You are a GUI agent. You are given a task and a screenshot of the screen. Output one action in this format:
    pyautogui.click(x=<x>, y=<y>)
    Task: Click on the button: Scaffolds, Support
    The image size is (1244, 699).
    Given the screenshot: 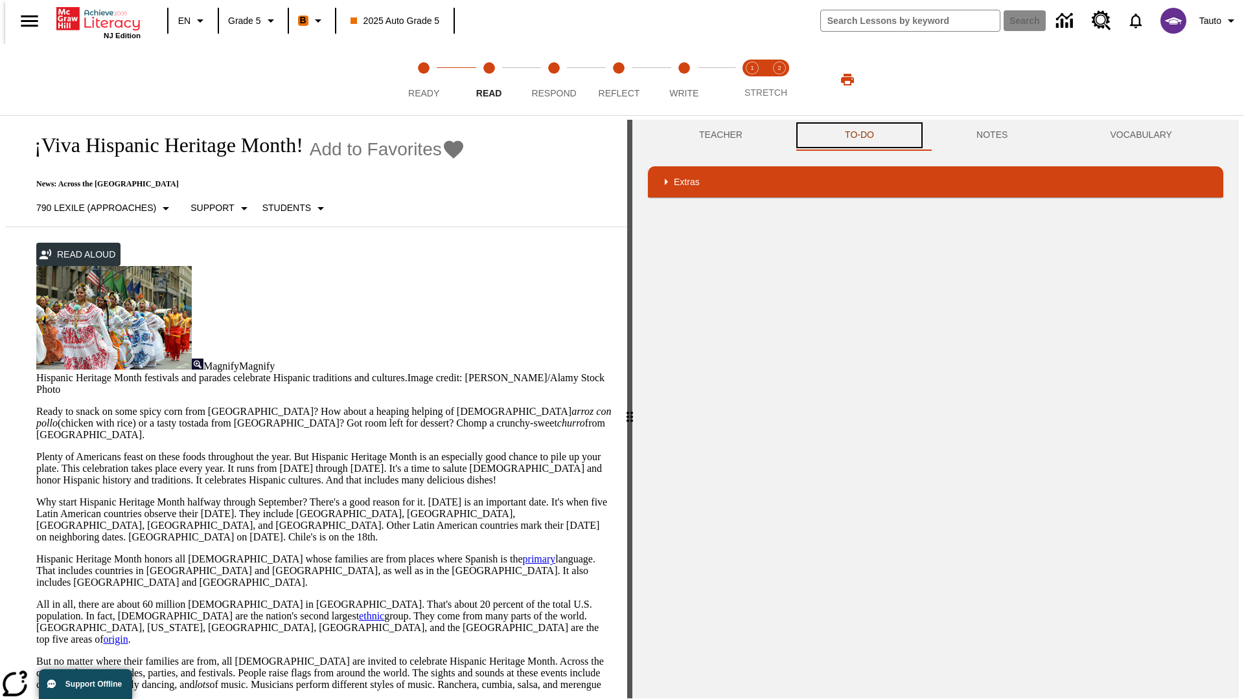 What is the action you would take?
    pyautogui.click(x=221, y=209)
    